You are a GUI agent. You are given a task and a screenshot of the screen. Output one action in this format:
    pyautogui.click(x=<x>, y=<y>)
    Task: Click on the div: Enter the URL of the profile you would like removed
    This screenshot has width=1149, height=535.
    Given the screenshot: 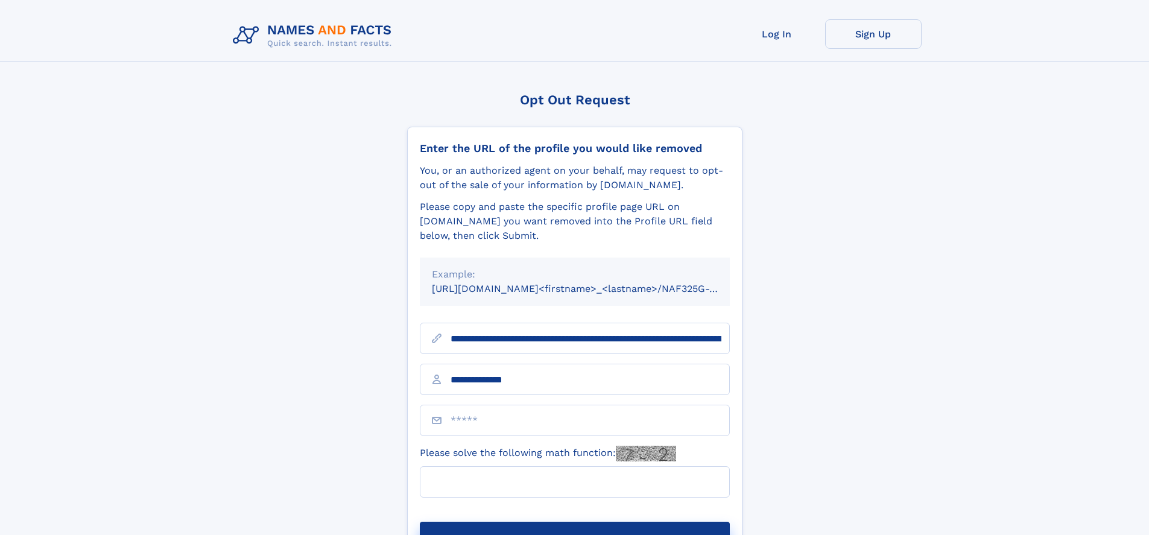 What is the action you would take?
    pyautogui.click(x=575, y=148)
    